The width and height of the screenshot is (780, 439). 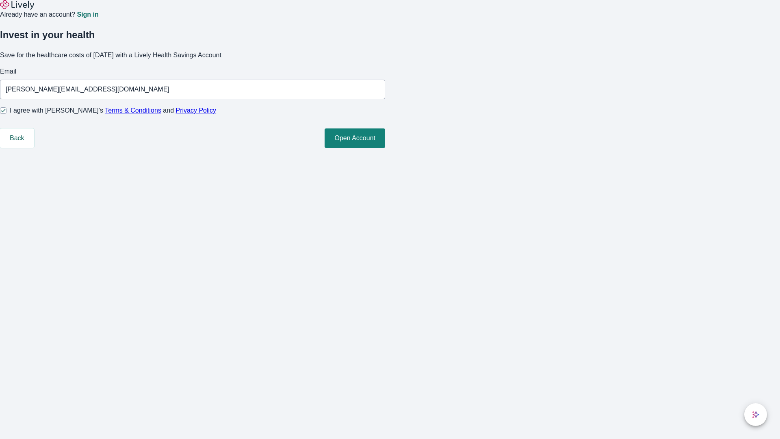 What do you see at coordinates (133, 110) in the screenshot?
I see `a: Terms & Conditions` at bounding box center [133, 110].